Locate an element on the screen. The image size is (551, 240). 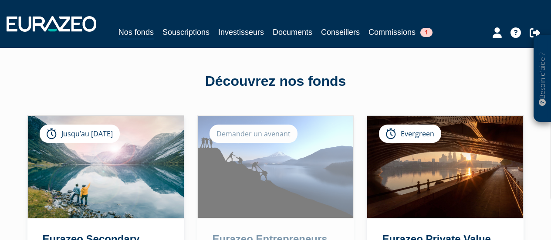
span: 1 is located at coordinates (426, 32).